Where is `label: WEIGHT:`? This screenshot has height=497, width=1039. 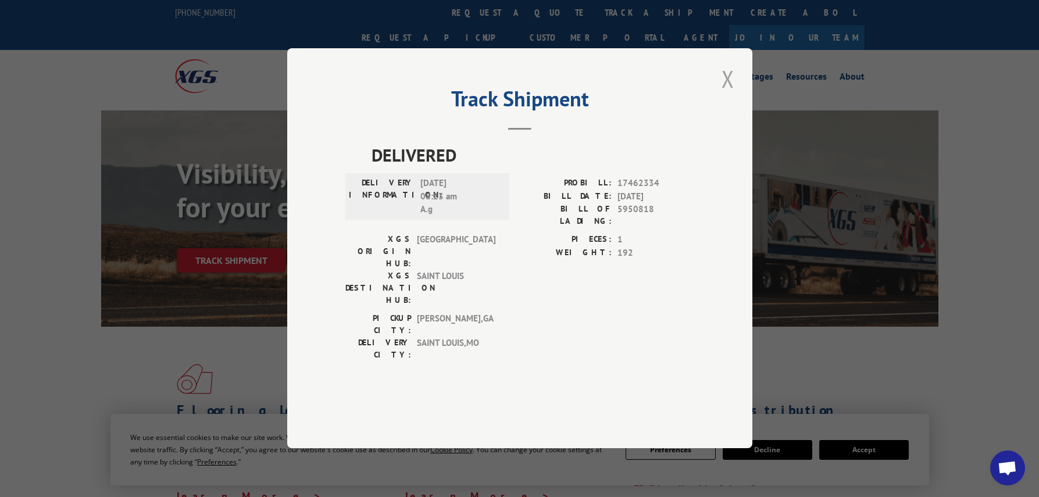
label: WEIGHT: is located at coordinates (566, 253).